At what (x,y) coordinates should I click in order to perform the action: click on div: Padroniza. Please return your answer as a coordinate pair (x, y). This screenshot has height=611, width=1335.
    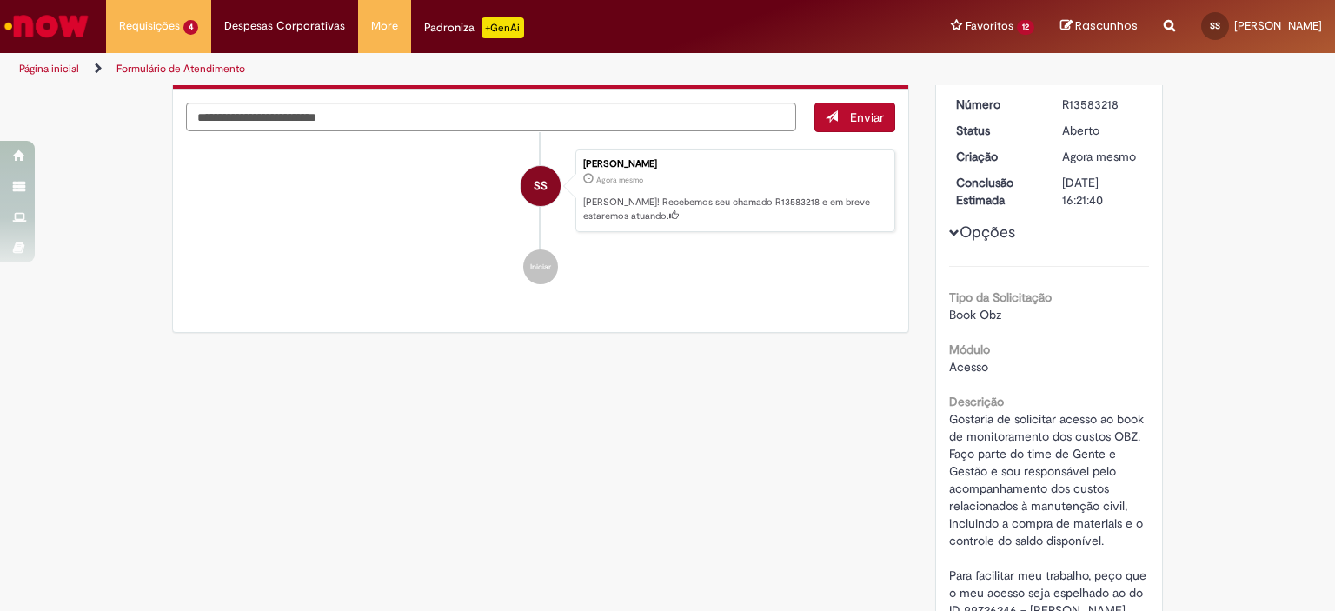
    Looking at the image, I should click on (474, 28).